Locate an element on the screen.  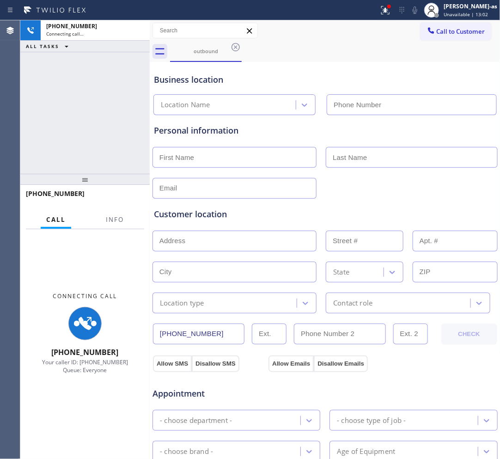
span: ALL TASKS is located at coordinates (42, 46).